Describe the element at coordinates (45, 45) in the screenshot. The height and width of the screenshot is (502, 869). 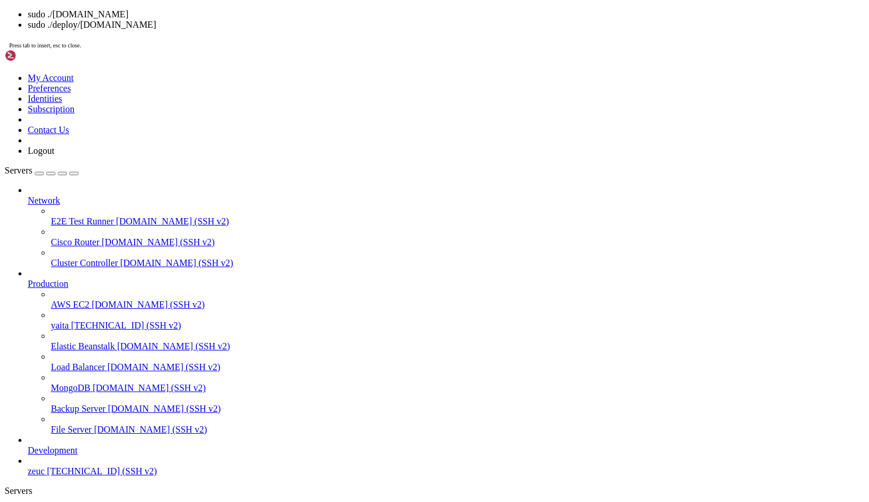
I see `span: Press tab to insert, esc to close.` at that location.